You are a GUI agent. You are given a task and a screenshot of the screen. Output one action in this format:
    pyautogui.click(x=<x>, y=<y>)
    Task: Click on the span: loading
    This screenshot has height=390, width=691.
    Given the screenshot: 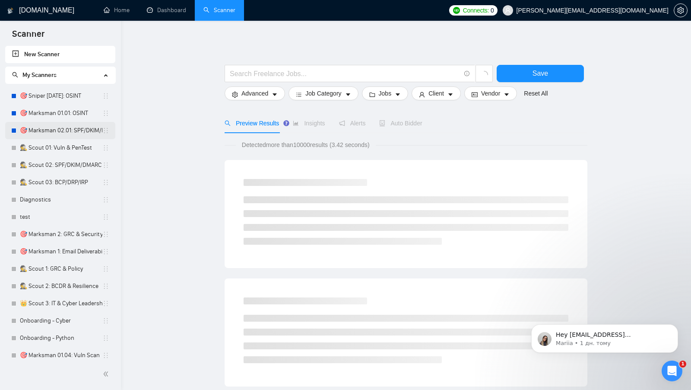 What is the action you would take?
    pyautogui.click(x=484, y=75)
    